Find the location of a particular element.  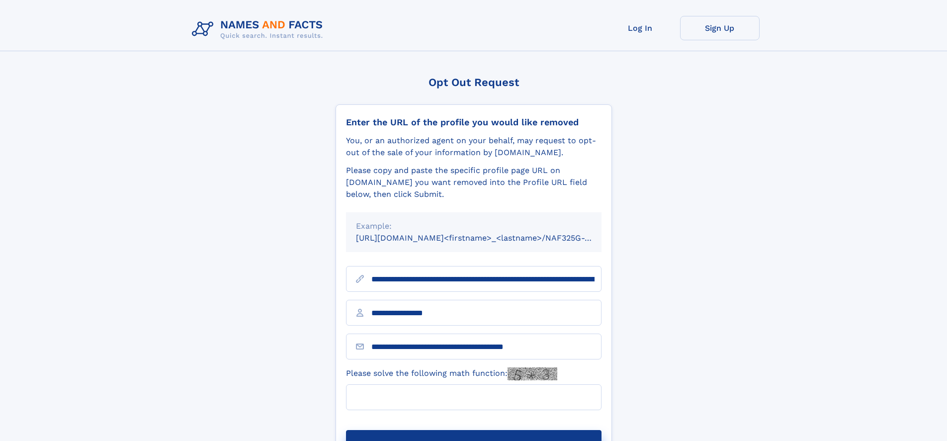

img: Logo Names and Facts is located at coordinates (259, 29).